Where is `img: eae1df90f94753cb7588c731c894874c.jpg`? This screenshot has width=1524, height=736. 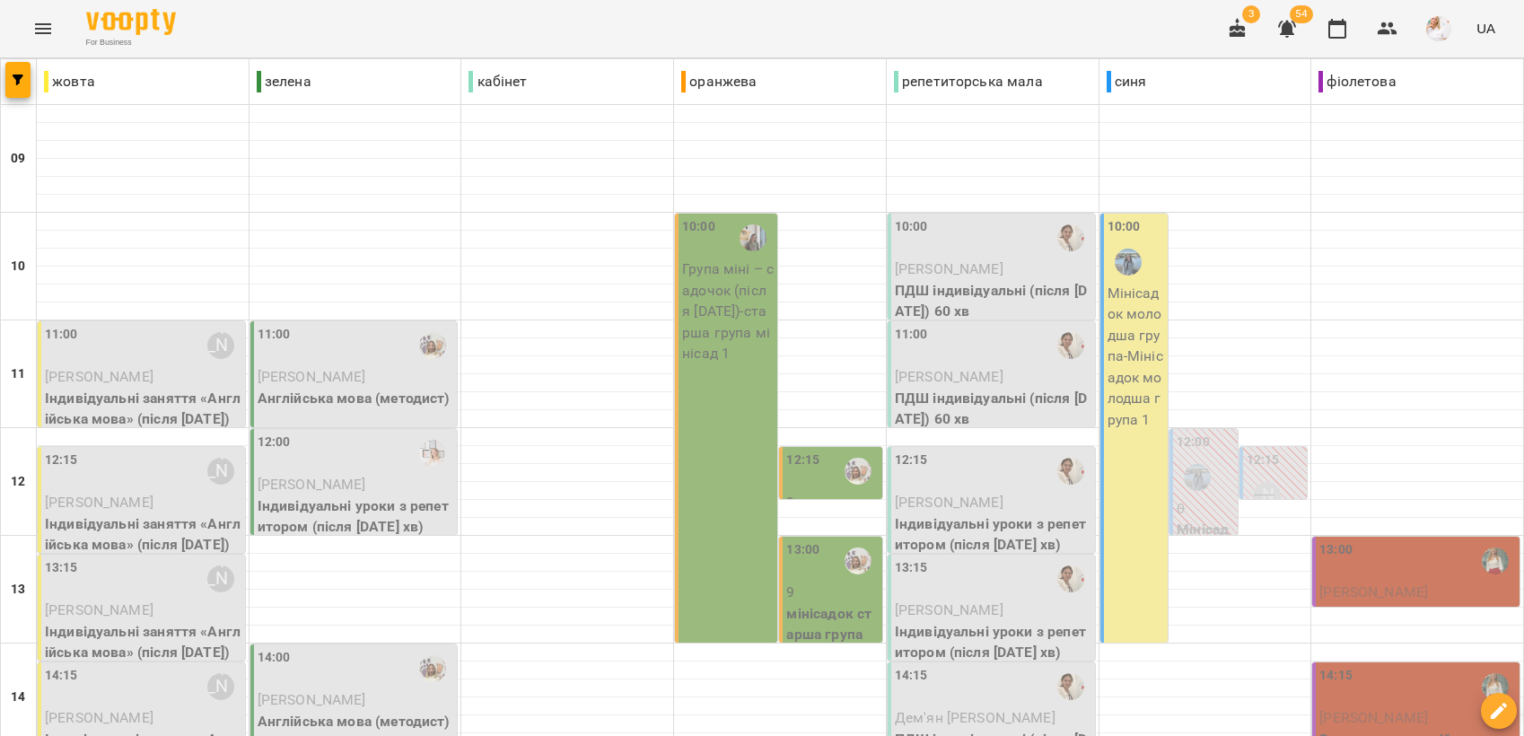
img: eae1df90f94753cb7588c731c894874c.jpg is located at coordinates (1439, 29).